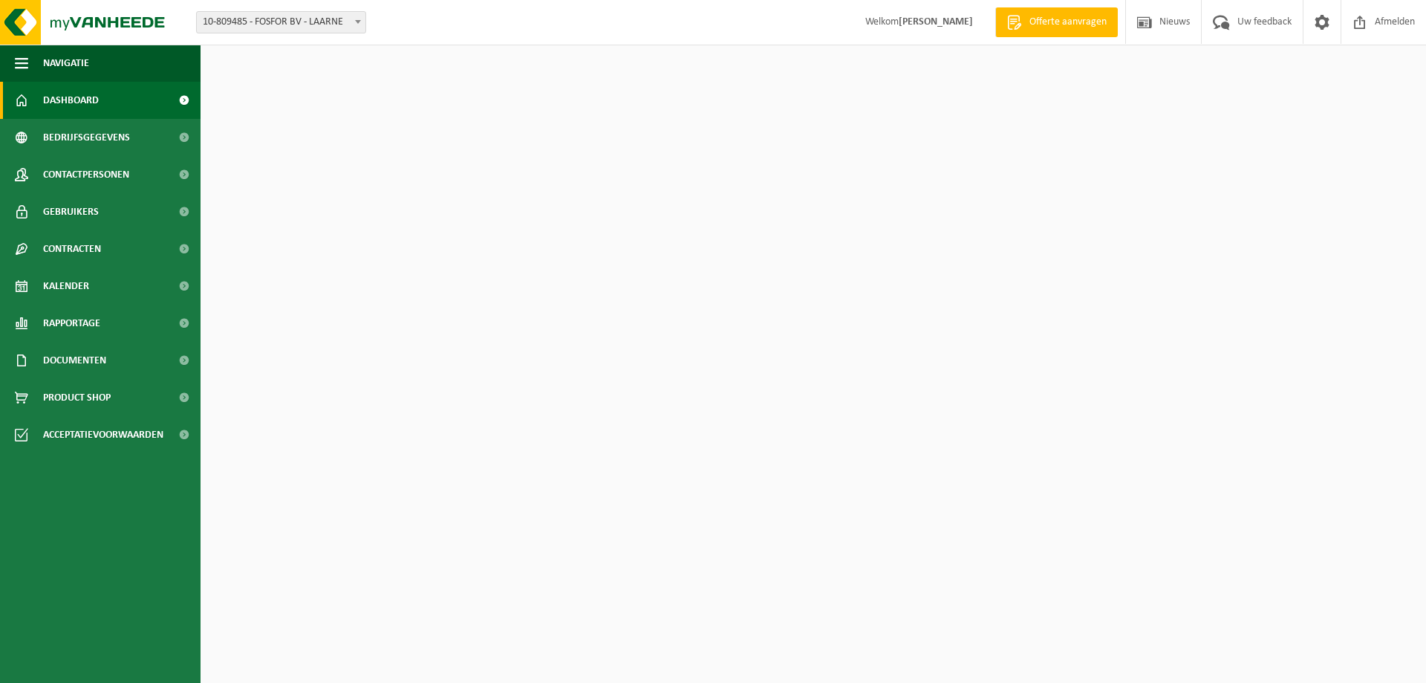 This screenshot has width=1426, height=683. Describe the element at coordinates (71, 100) in the screenshot. I see `span: Dashboard` at that location.